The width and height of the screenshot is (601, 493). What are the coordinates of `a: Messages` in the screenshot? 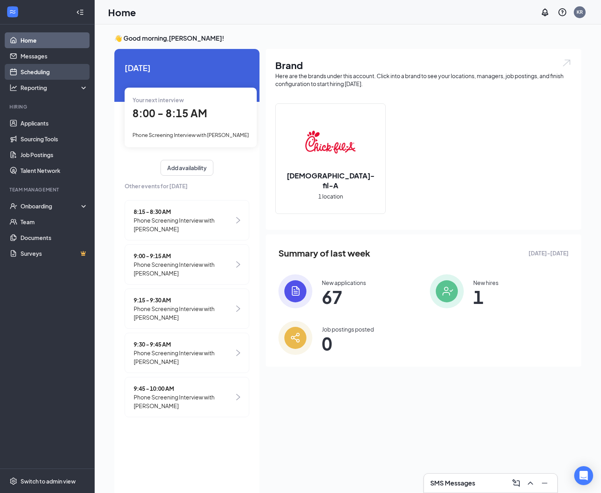 It's located at (54, 56).